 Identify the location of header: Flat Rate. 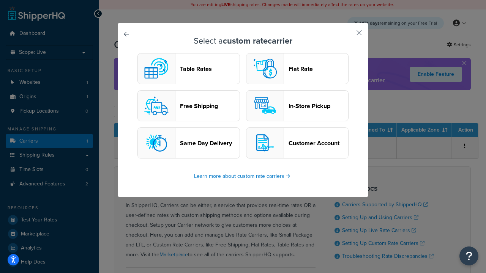
(318, 69).